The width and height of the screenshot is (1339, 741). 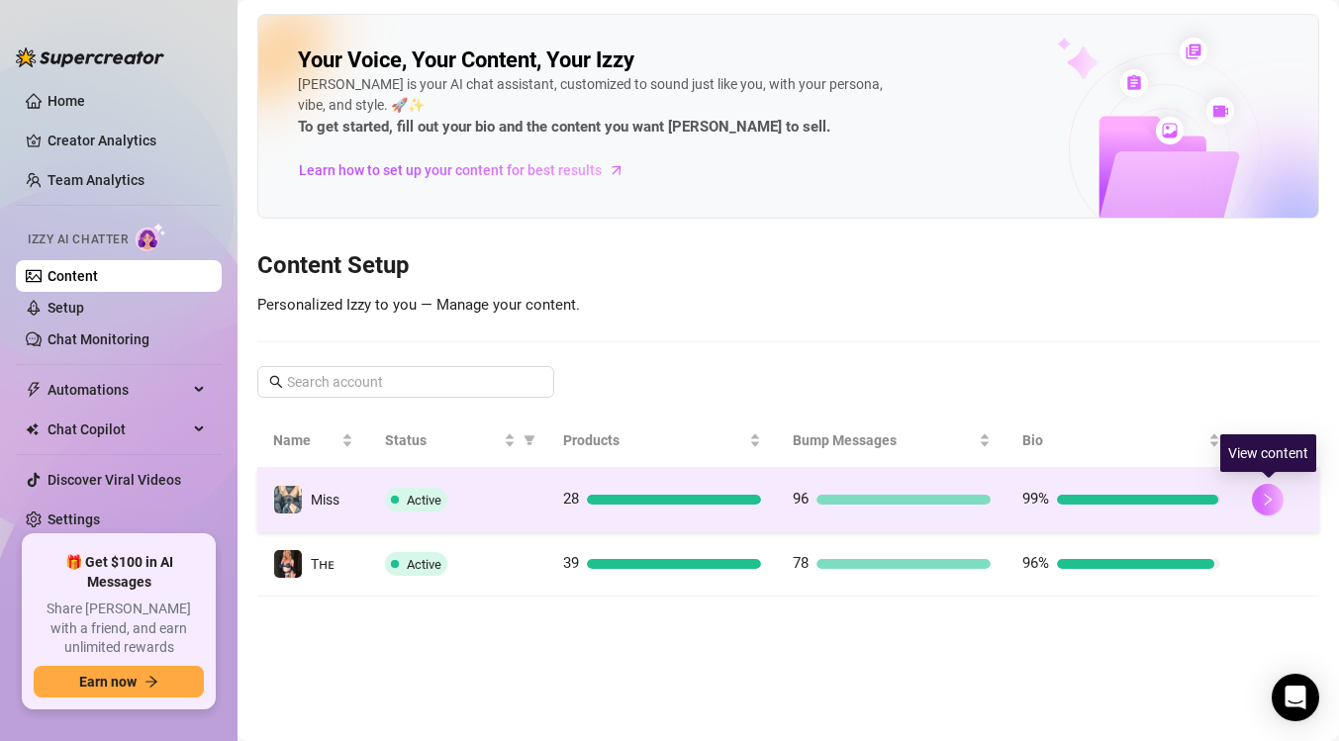 What do you see at coordinates (571, 499) in the screenshot?
I see `span: 28` at bounding box center [571, 499].